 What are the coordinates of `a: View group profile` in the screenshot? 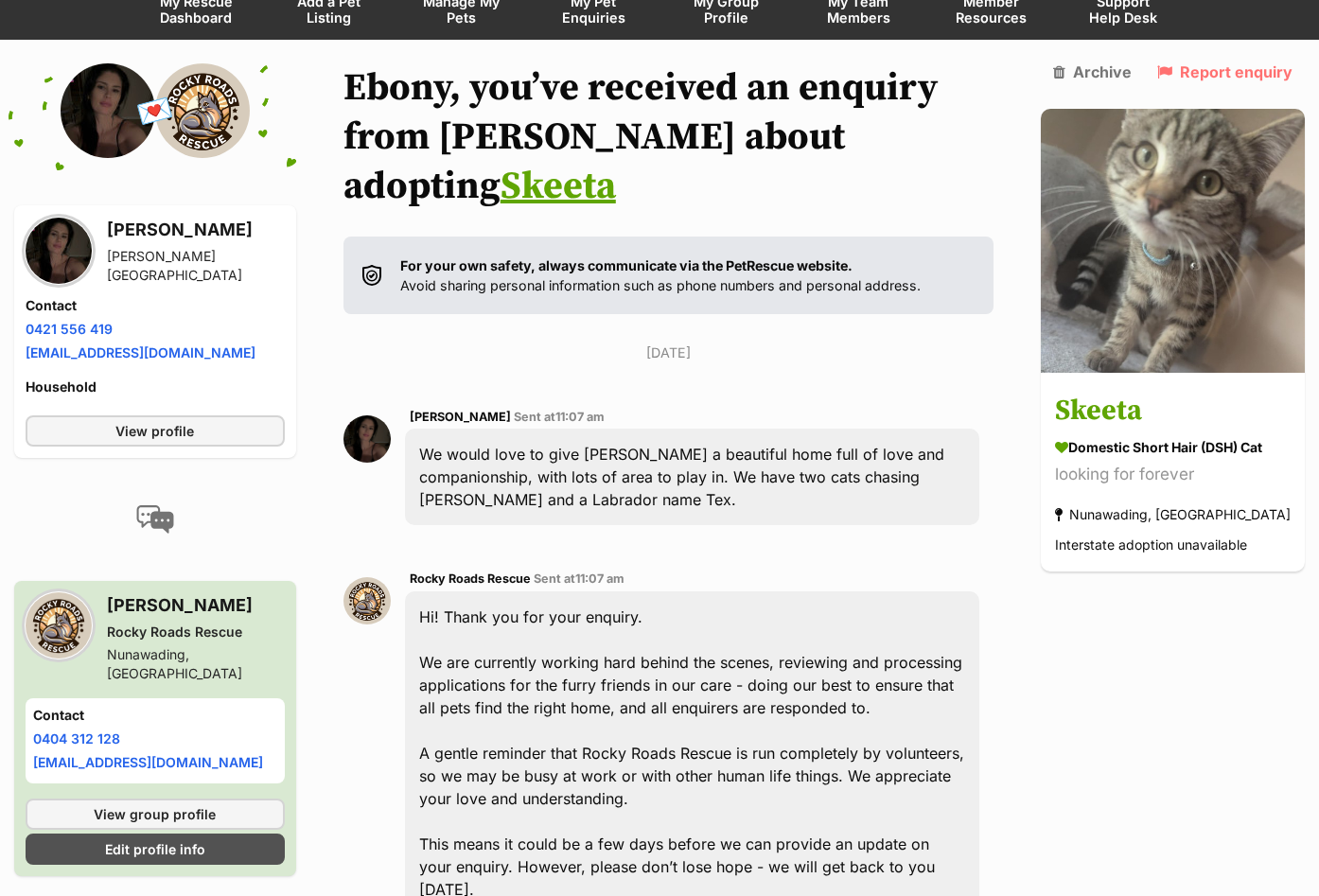 It's located at (155, 814).